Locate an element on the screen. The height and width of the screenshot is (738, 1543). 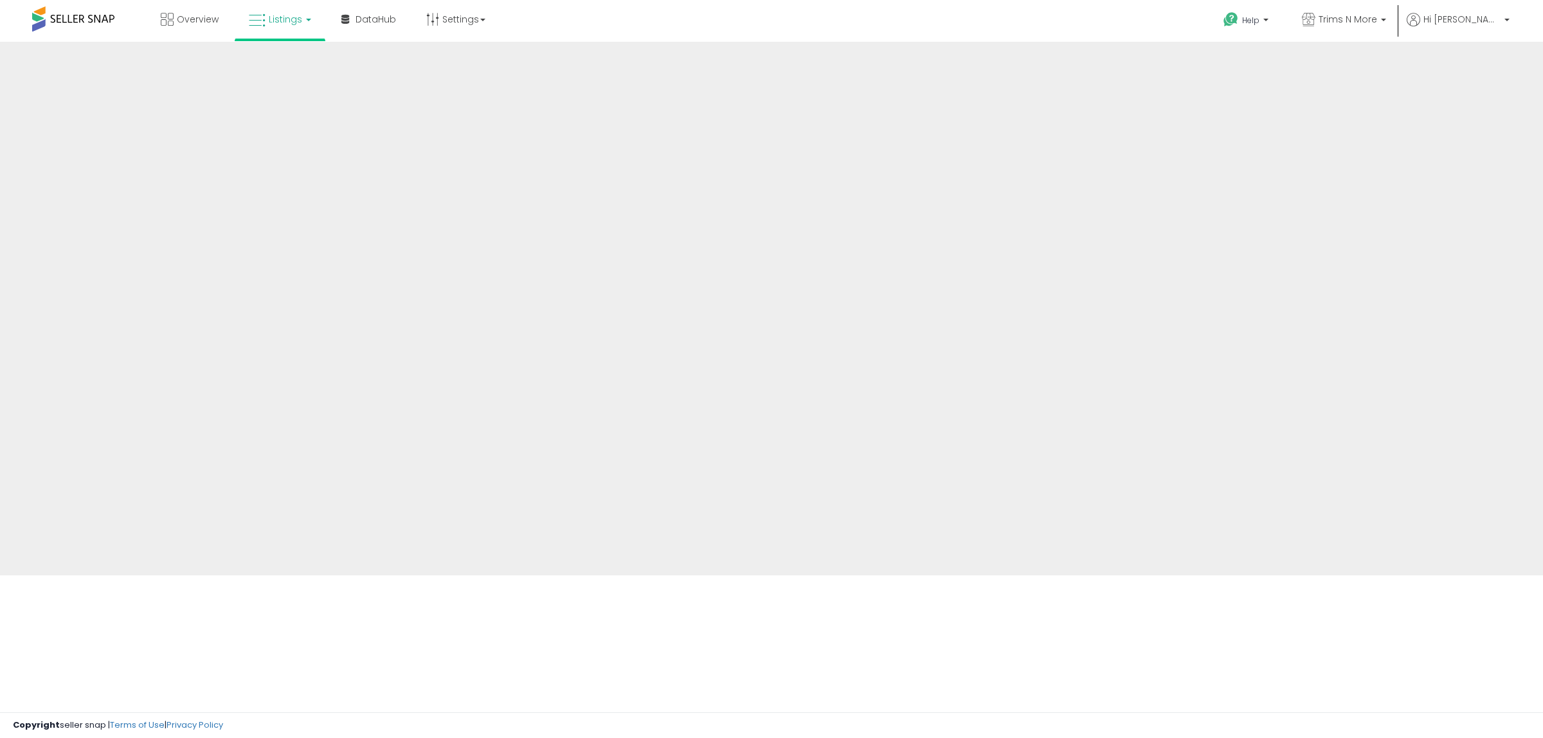
a: Help is located at coordinates (1247, 22).